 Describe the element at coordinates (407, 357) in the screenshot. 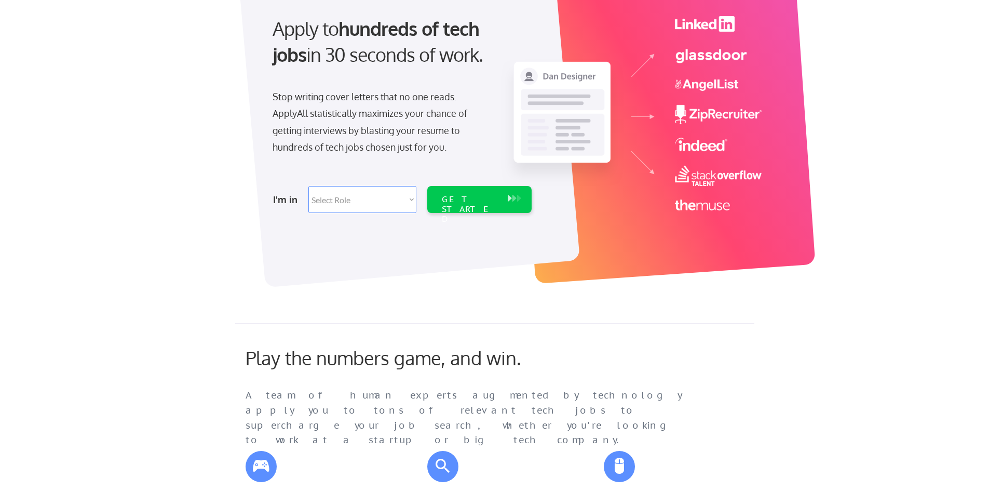

I see `div: Play the numbers game, and win.` at that location.